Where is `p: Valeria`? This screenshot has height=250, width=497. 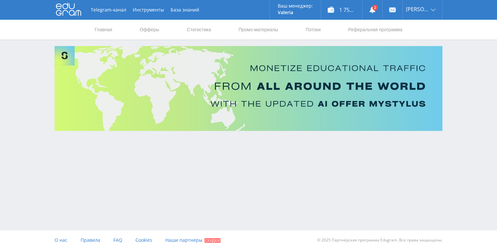 p: Valeria is located at coordinates (295, 12).